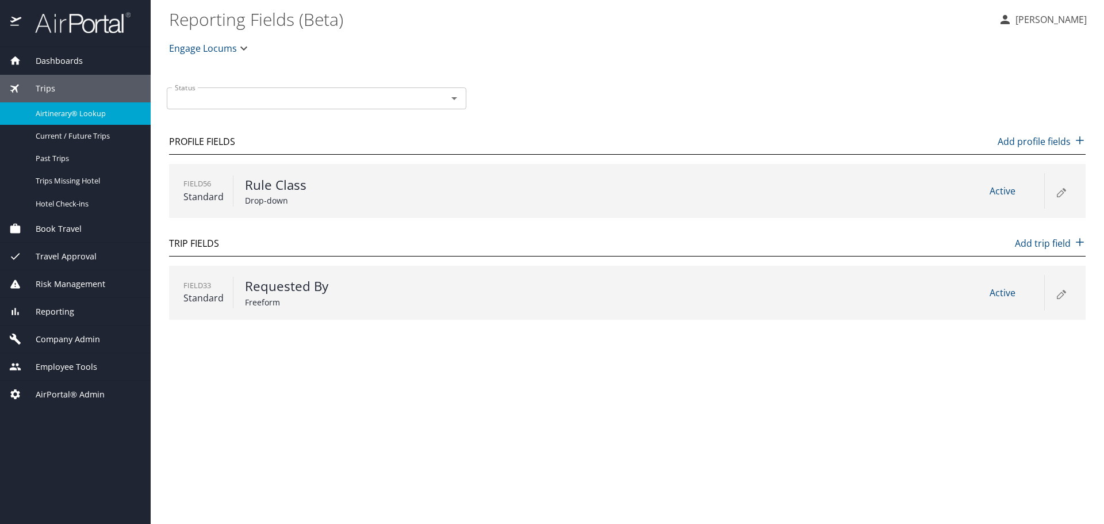 This screenshot has width=1104, height=524. I want to click on span: Travel Approval, so click(59, 256).